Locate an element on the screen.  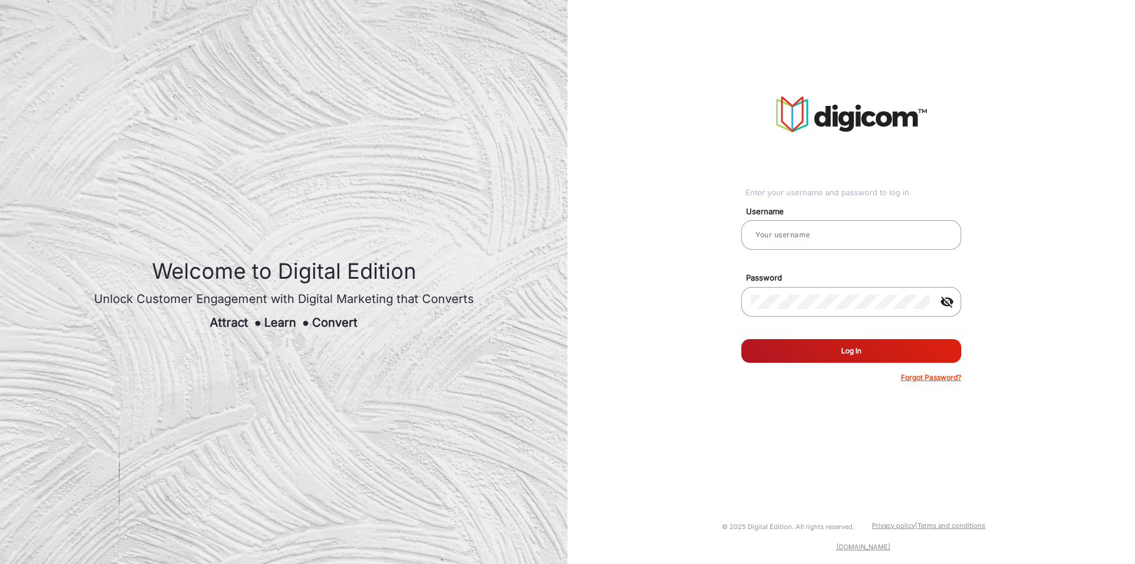
a: Privacy policy is located at coordinates (894, 525).